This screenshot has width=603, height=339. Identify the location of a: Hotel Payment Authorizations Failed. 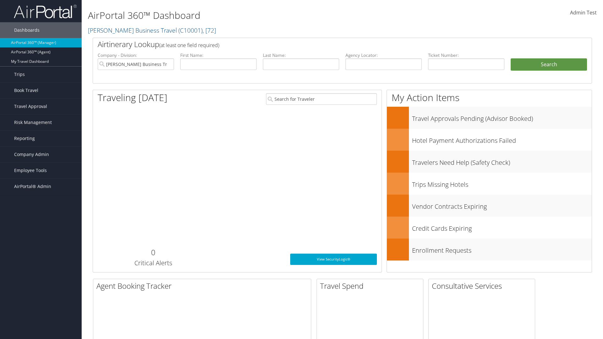
(489, 140).